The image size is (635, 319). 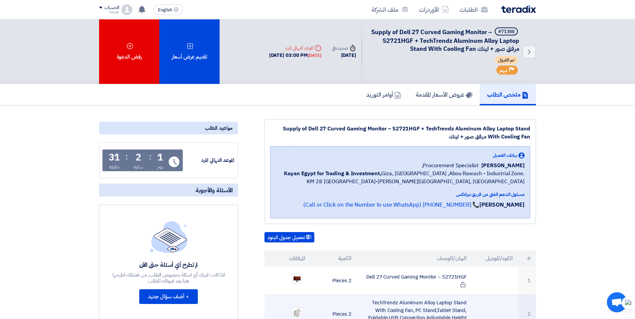 I want to click on div: دقيقة, so click(x=114, y=167).